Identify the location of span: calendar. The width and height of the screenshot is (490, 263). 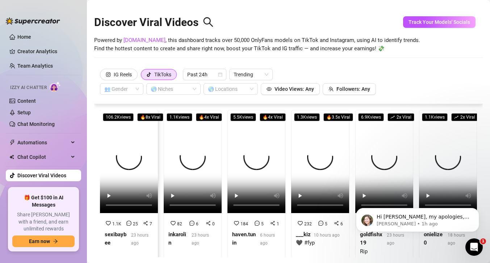
(220, 75).